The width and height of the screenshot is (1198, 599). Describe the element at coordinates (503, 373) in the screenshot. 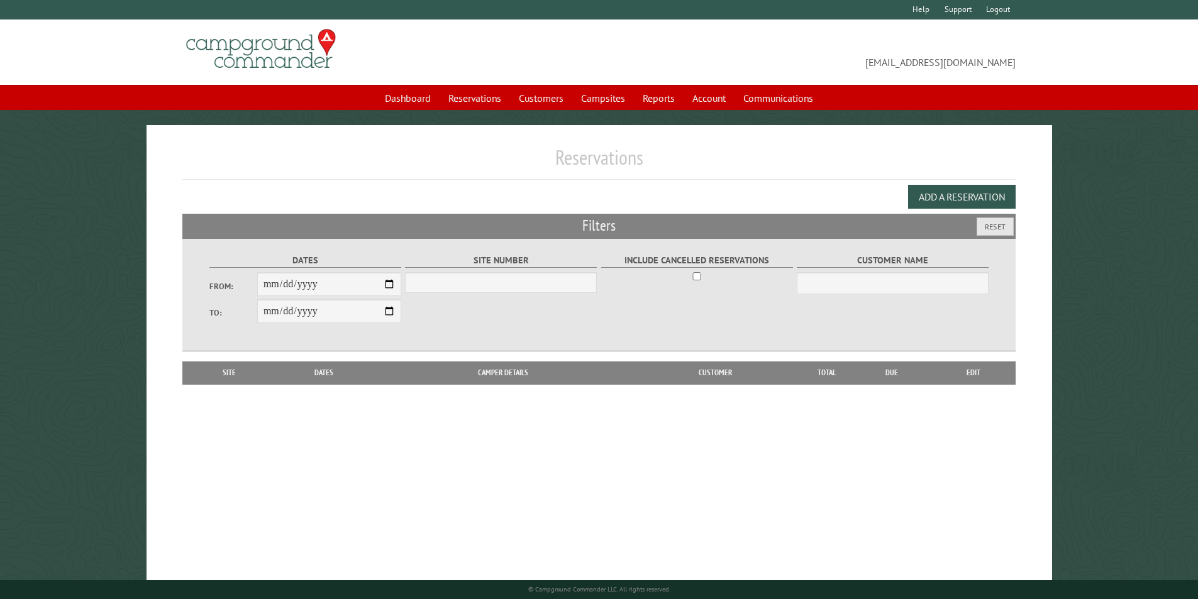

I see `th: Camper Details` at that location.